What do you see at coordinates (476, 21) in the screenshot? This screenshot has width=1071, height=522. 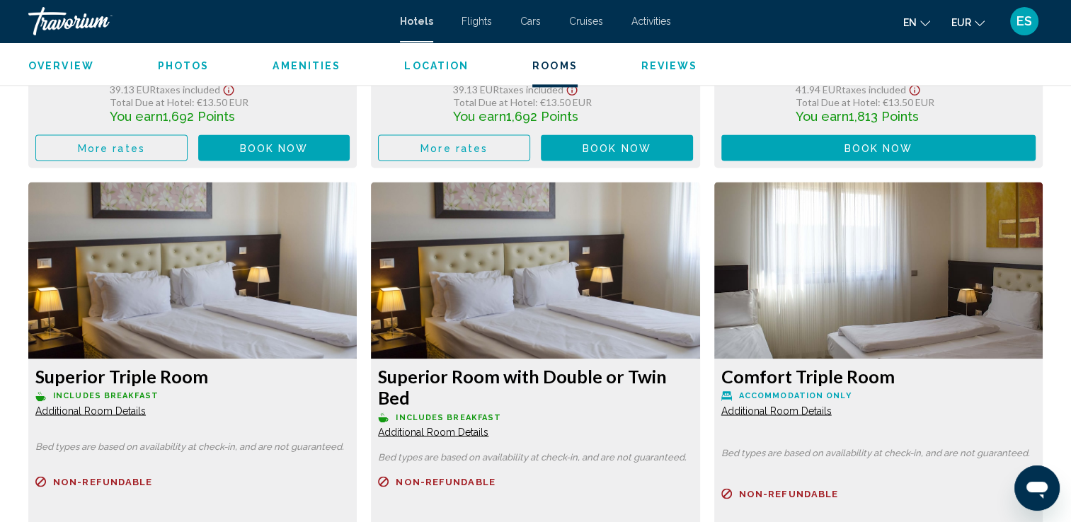 I see `span: Flights` at bounding box center [476, 21].